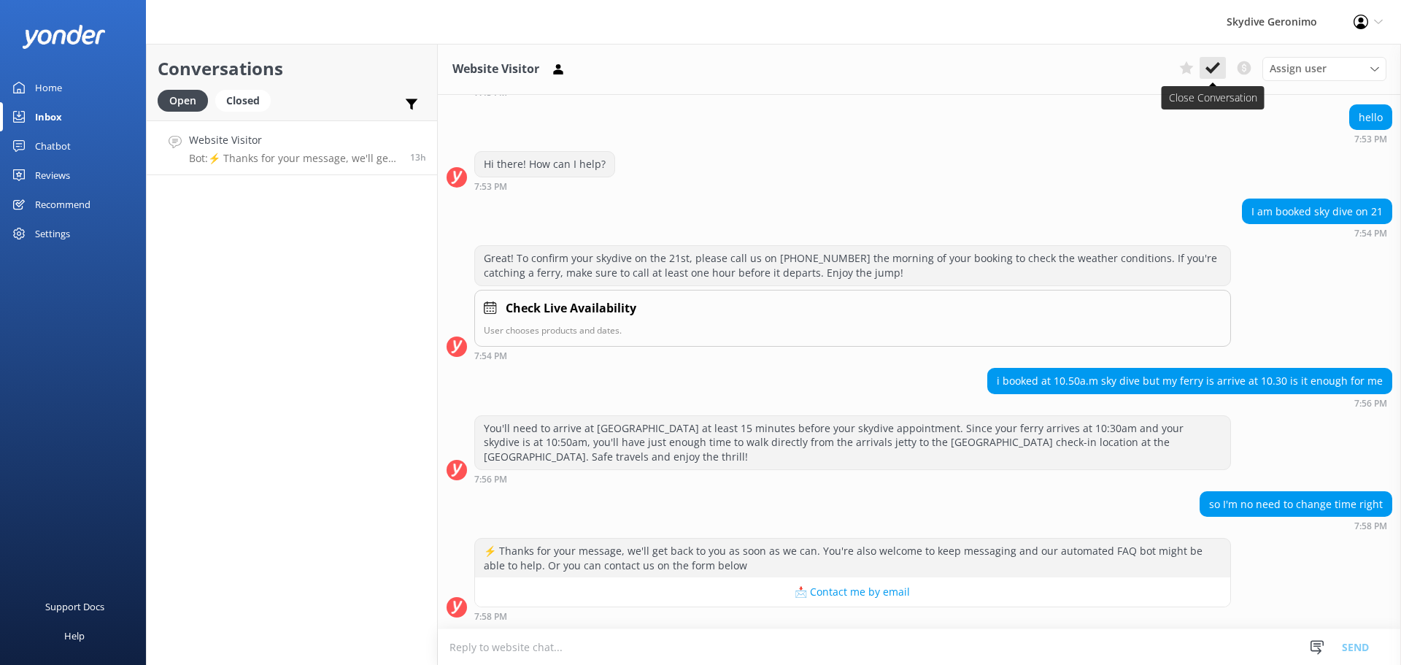  What do you see at coordinates (490, 93) in the screenshot?
I see `strong: 7:45 PM` at bounding box center [490, 93].